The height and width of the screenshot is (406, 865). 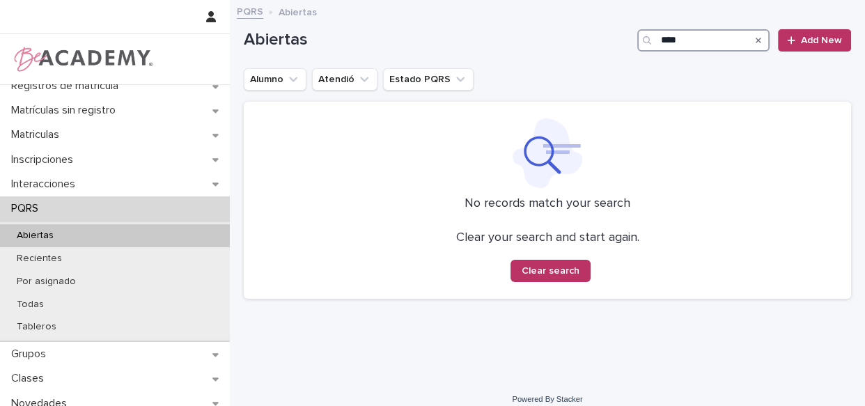 I want to click on p: Todas, so click(x=30, y=304).